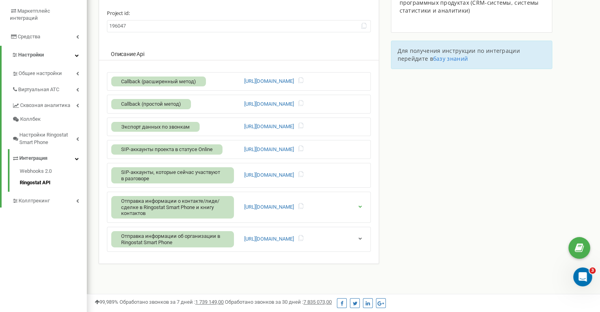 The height and width of the screenshot is (312, 600). I want to click on a: Коллтрекинг, so click(49, 200).